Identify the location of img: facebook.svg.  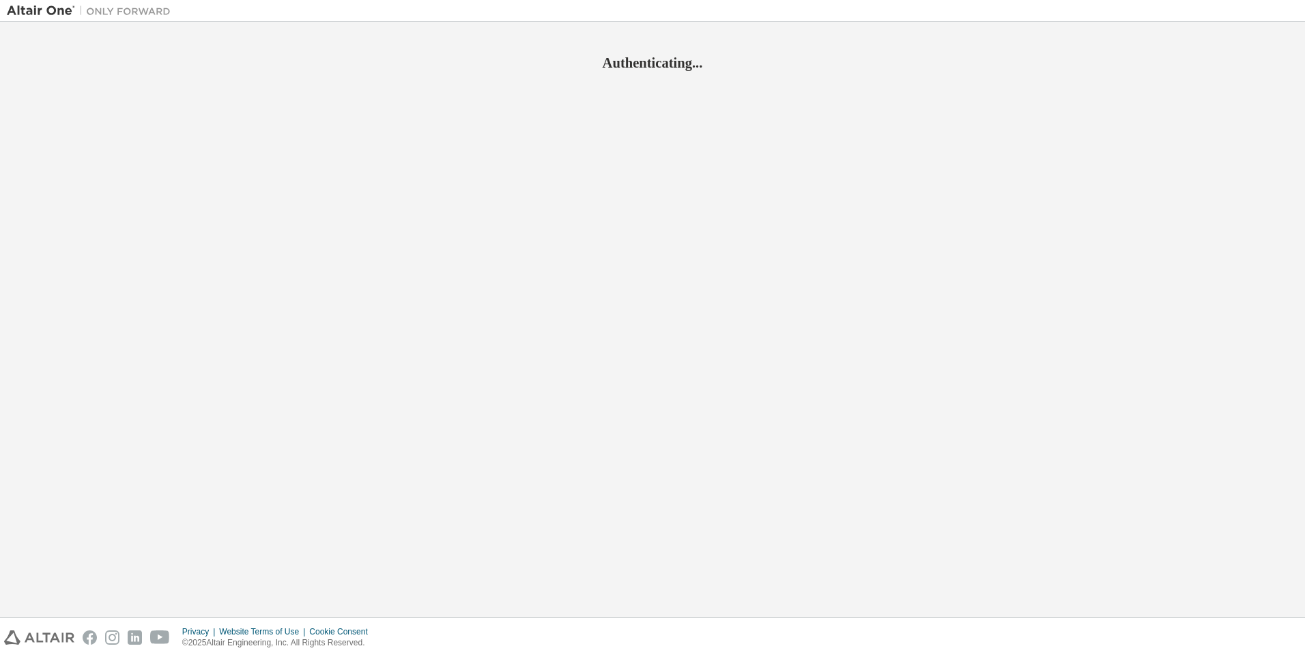
(89, 637).